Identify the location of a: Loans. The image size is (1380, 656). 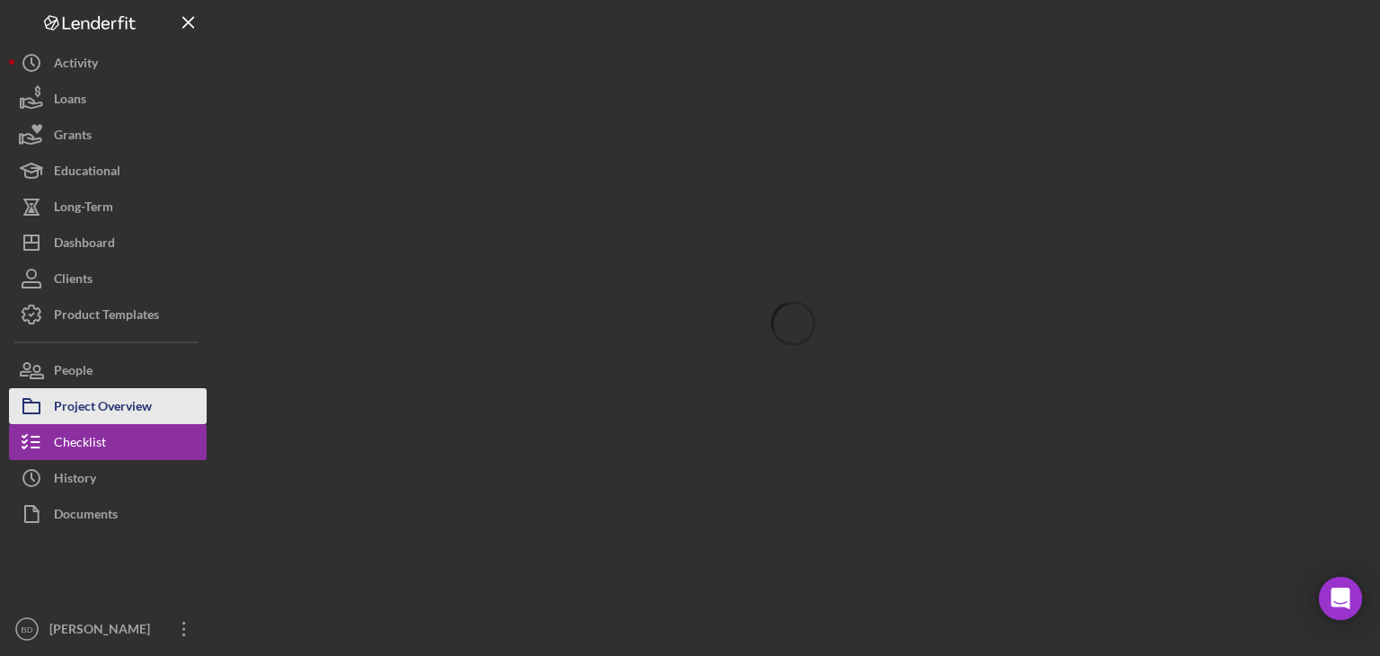
(108, 99).